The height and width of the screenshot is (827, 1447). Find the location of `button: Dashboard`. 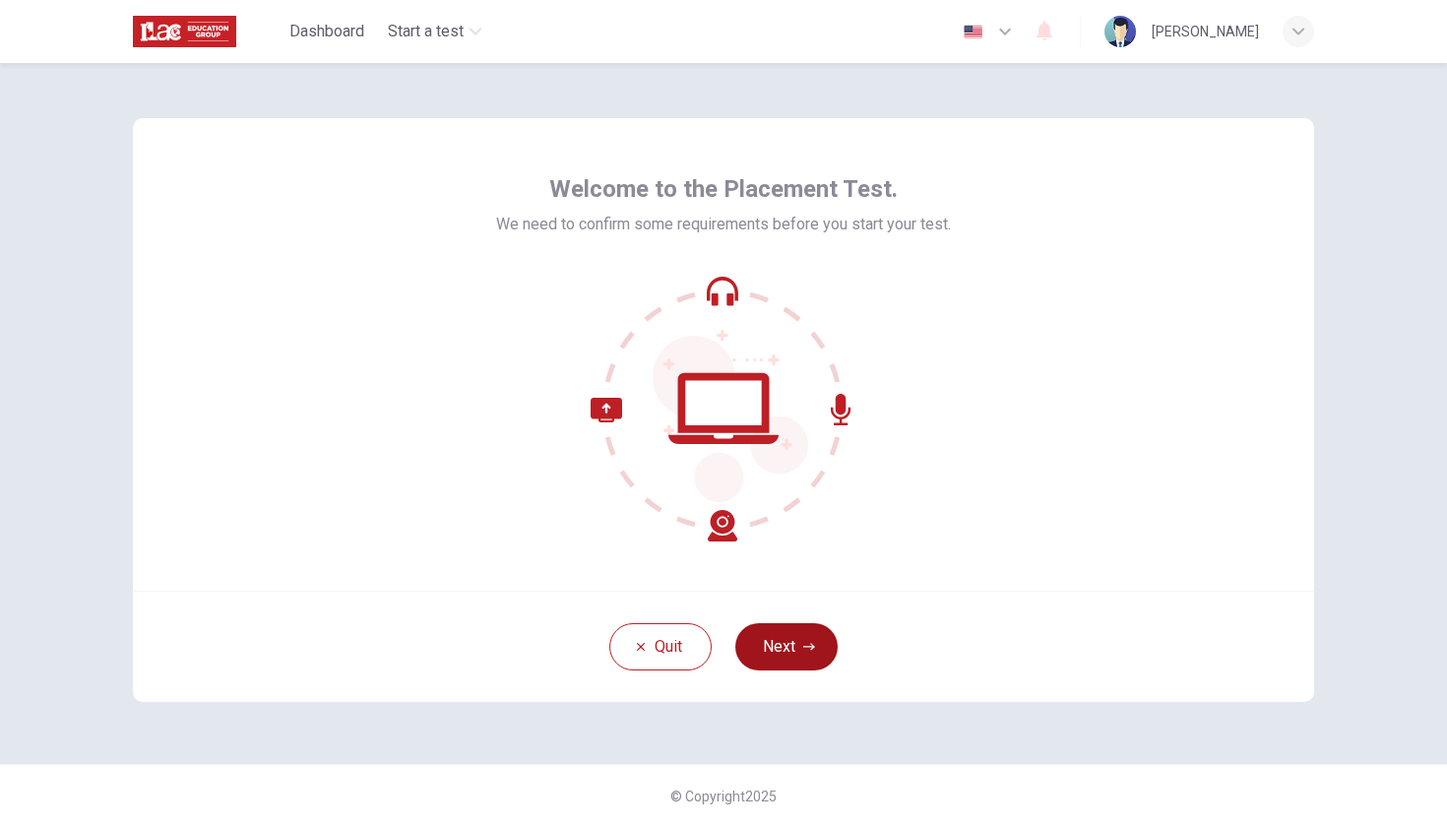

button: Dashboard is located at coordinates (327, 31).